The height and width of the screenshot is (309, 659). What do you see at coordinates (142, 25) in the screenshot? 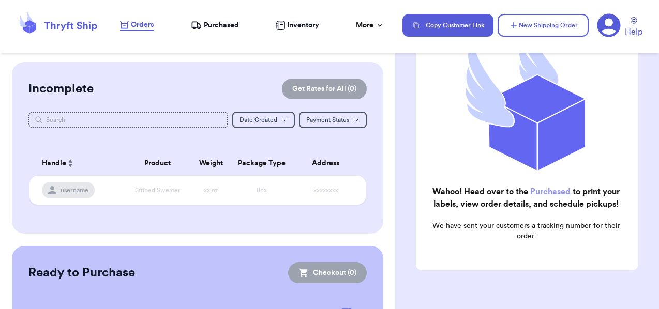
I see `span: Orders` at bounding box center [142, 25].